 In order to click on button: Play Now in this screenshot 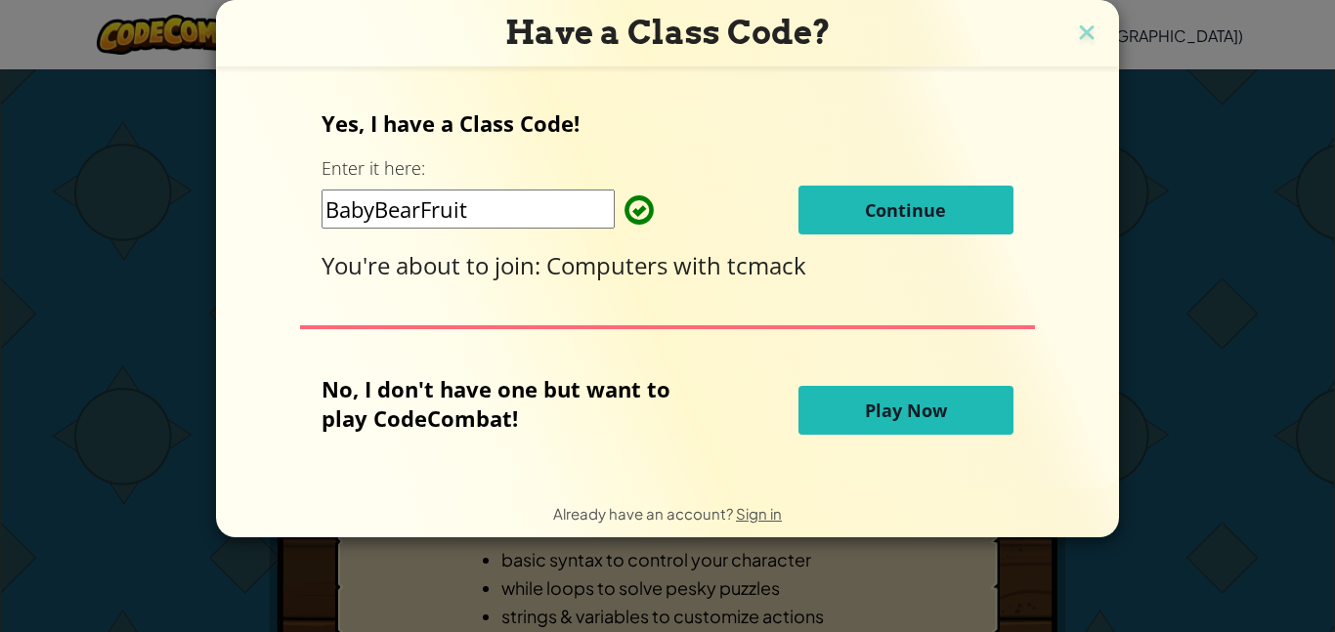, I will do `click(906, 410)`.